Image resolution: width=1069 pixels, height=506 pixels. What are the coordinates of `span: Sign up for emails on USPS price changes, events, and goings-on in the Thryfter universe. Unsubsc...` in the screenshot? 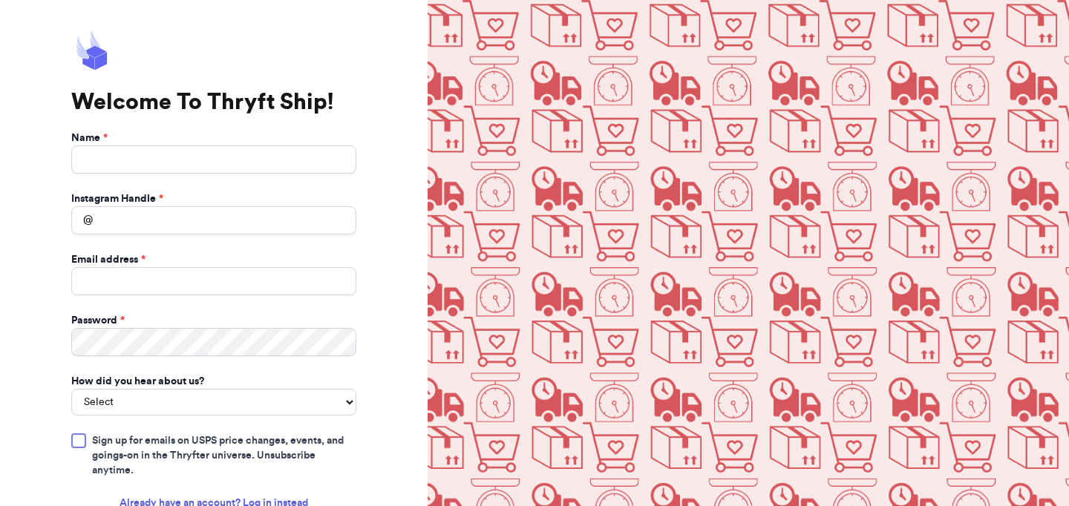 It's located at (224, 456).